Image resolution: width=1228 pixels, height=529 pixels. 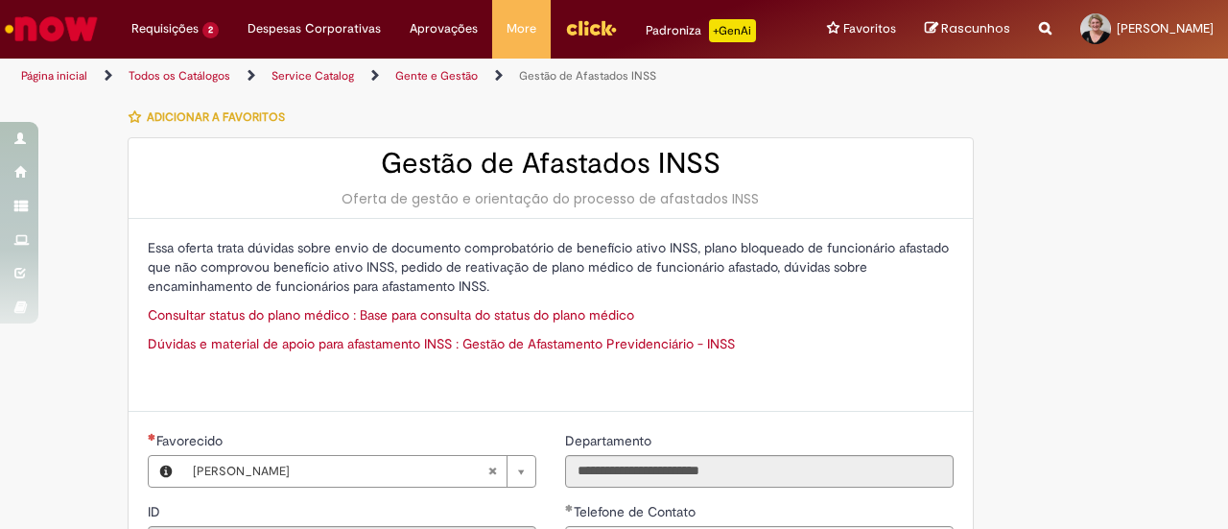 What do you see at coordinates (210, 30) in the screenshot?
I see `span: 2` at bounding box center [210, 30].